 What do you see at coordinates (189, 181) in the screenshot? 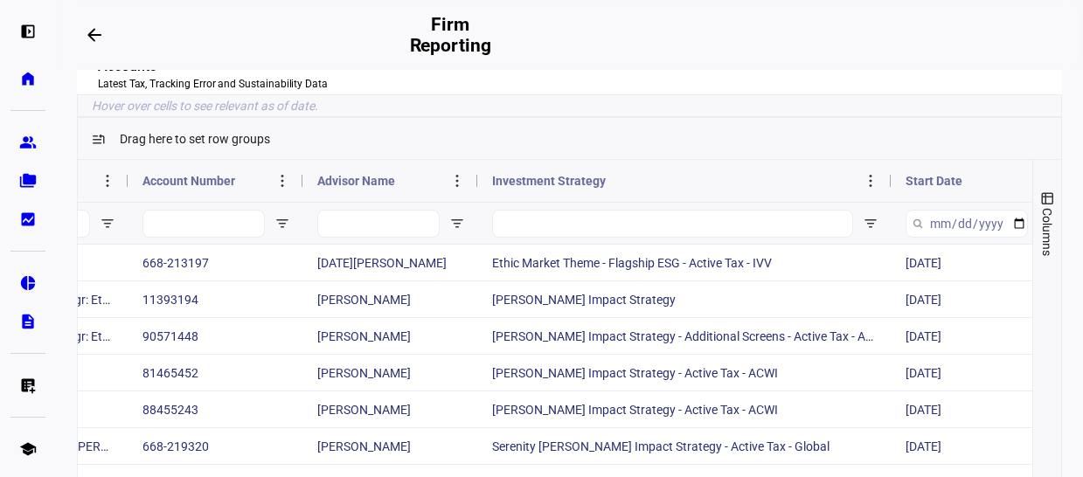
I see `span: Account Number` at bounding box center [189, 181].